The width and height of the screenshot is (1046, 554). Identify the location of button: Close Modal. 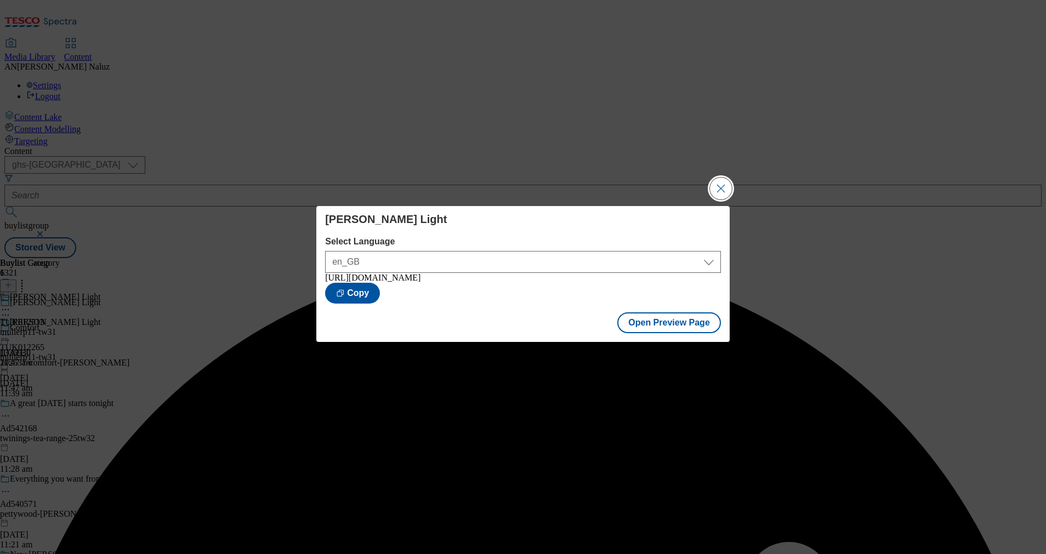
(721, 189).